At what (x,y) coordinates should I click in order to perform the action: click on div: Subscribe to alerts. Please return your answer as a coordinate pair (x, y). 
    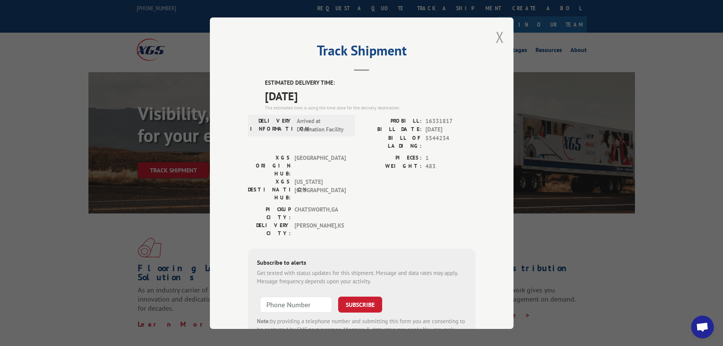
    Looking at the image, I should click on (362, 263).